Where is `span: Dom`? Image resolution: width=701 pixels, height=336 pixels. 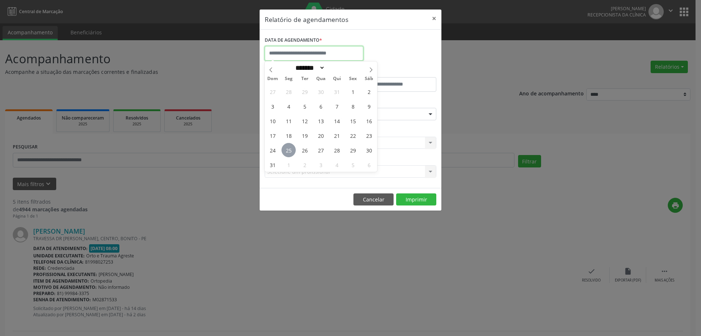 span: Dom is located at coordinates (273, 79).